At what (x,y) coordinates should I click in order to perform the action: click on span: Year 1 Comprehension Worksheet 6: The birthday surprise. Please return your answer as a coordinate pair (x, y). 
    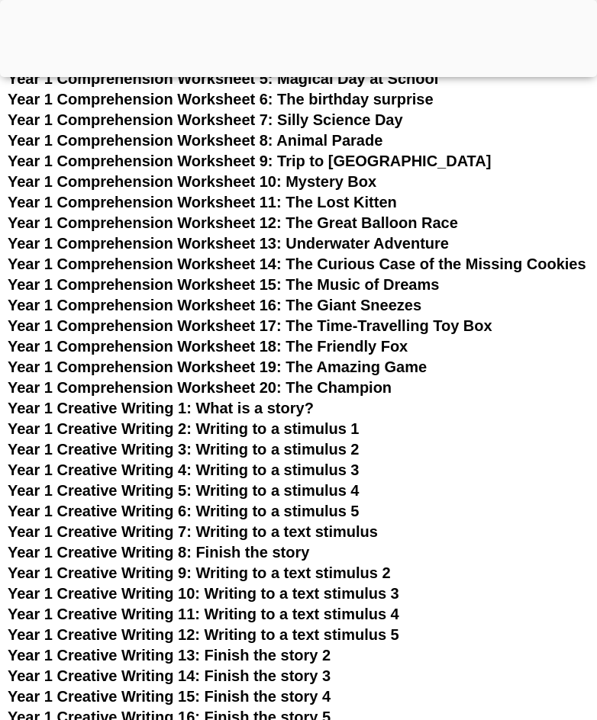
    Looking at the image, I should click on (221, 99).